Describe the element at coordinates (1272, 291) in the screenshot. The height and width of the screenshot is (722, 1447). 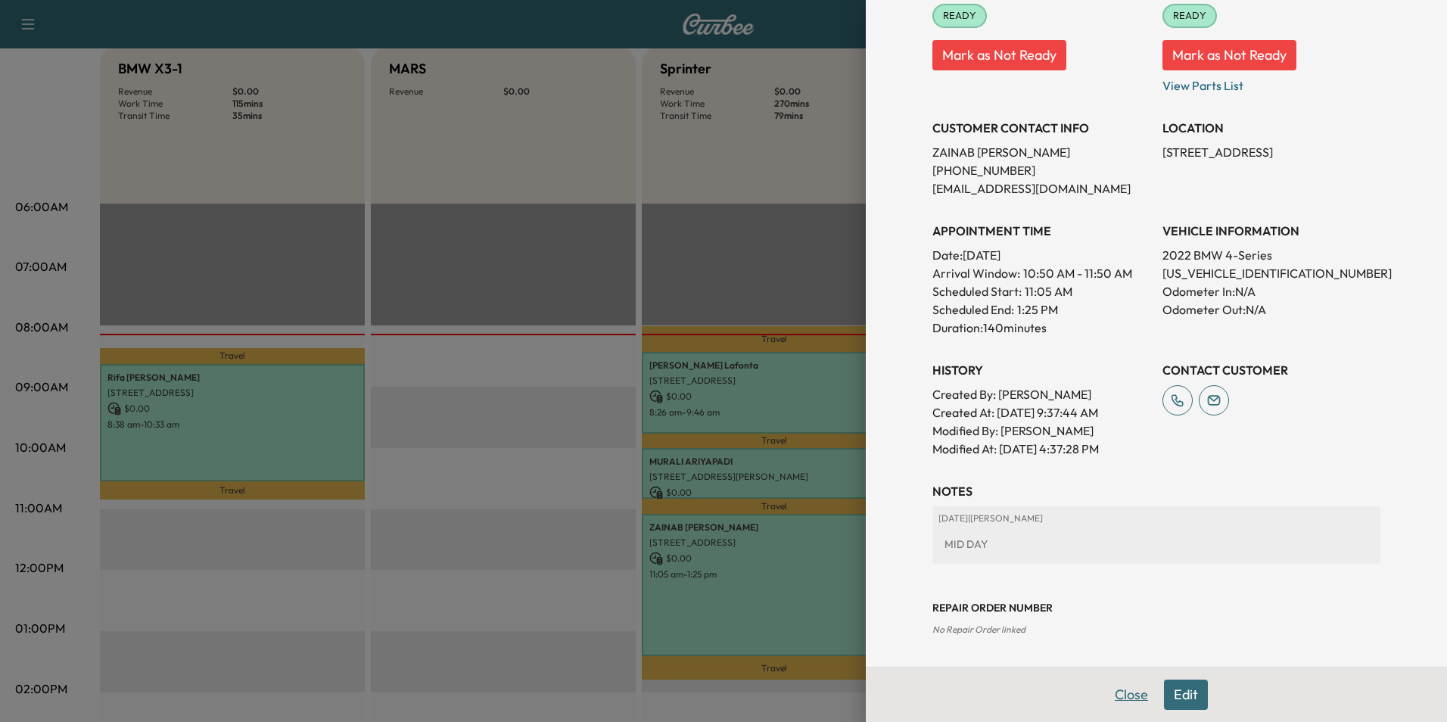
I see `p: Odometer In: N/A` at that location.